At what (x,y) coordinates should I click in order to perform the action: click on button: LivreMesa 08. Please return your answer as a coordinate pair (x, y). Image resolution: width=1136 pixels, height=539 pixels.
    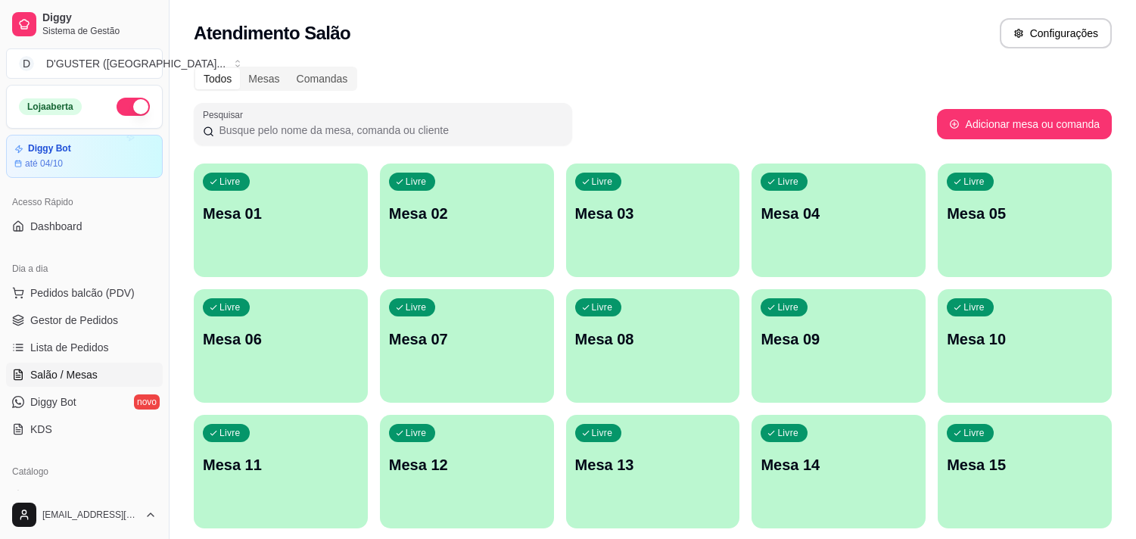
    Looking at the image, I should click on (653, 346).